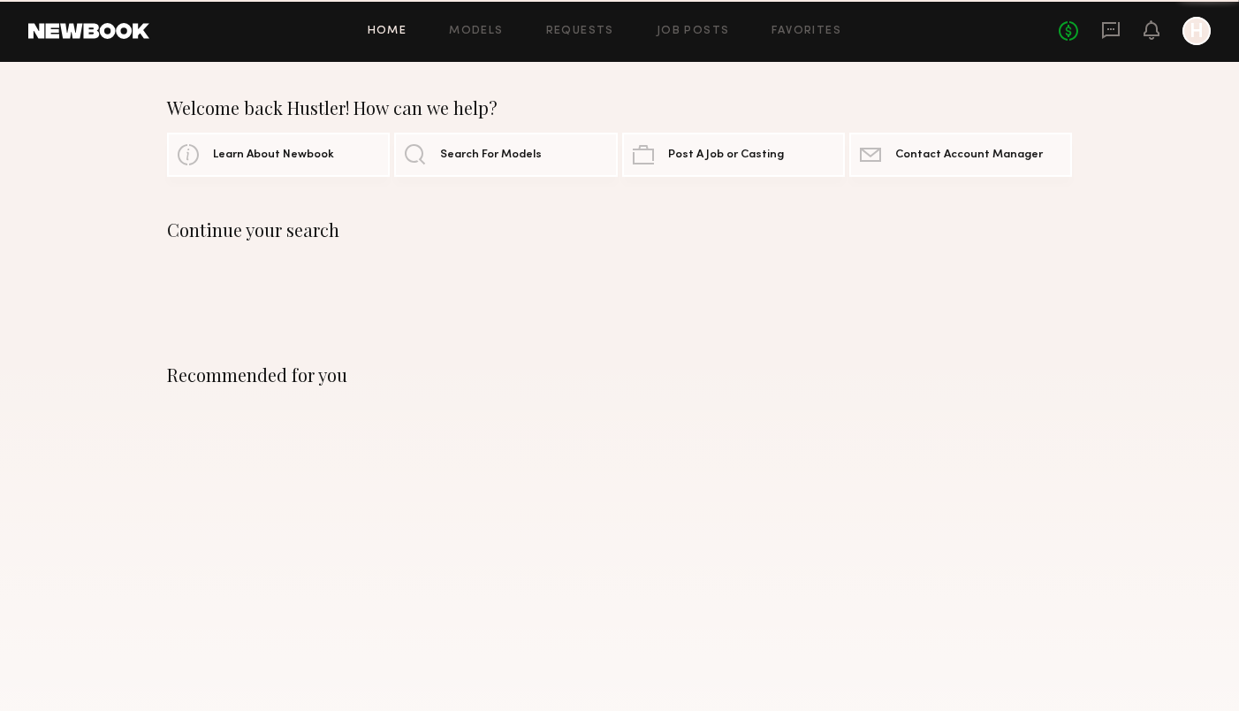 Image resolution: width=1239 pixels, height=711 pixels. What do you see at coordinates (273, 155) in the screenshot?
I see `span: Learn About Newbook` at bounding box center [273, 155].